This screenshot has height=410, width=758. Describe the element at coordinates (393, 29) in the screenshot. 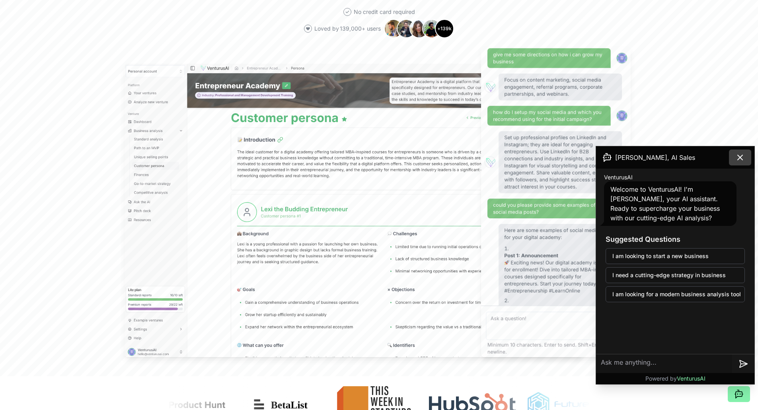

I see `img: Avatar 1` at that location.